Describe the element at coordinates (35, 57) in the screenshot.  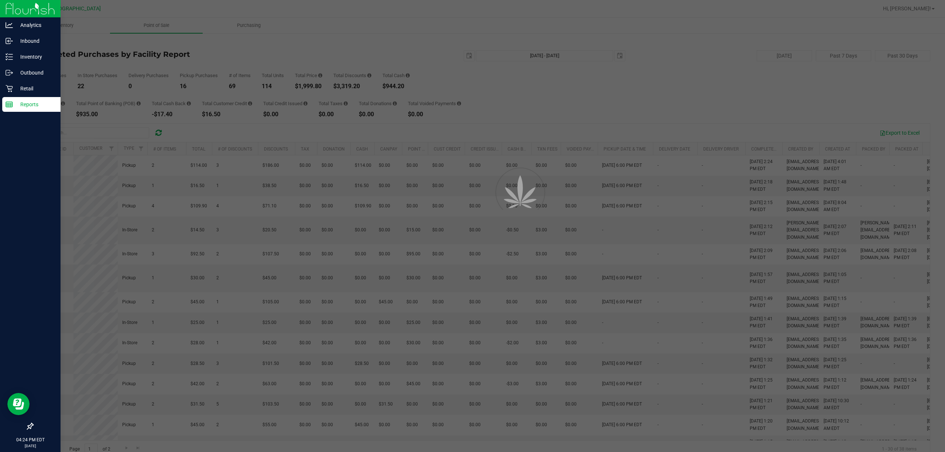
I see `p: Inventory` at that location.